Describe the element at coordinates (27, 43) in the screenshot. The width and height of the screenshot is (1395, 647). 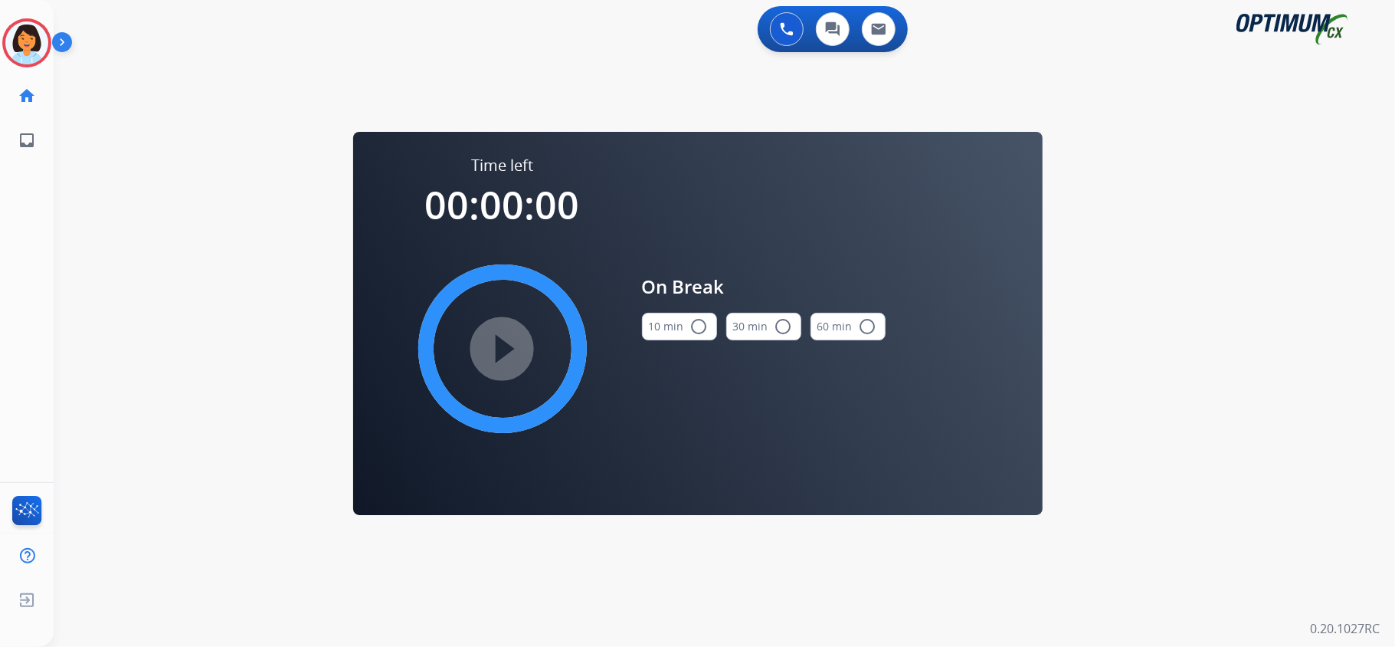
I see `img: avatar` at that location.